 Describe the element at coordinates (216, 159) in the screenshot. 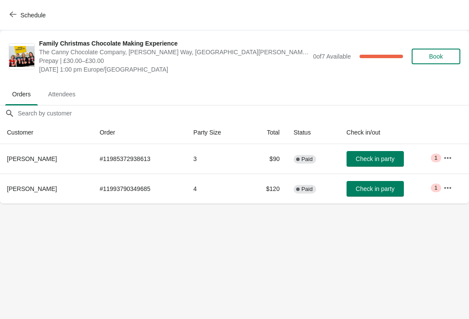

I see `td: 3` at that location.